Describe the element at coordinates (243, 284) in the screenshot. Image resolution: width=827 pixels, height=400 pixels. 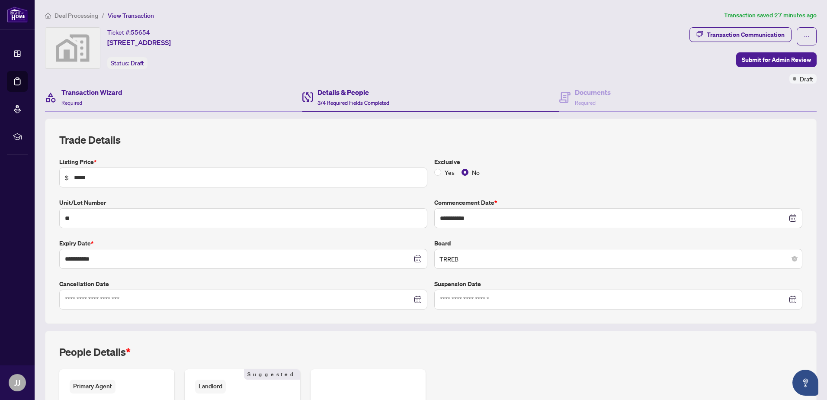
I see `label: Cancellation Date` at that location.